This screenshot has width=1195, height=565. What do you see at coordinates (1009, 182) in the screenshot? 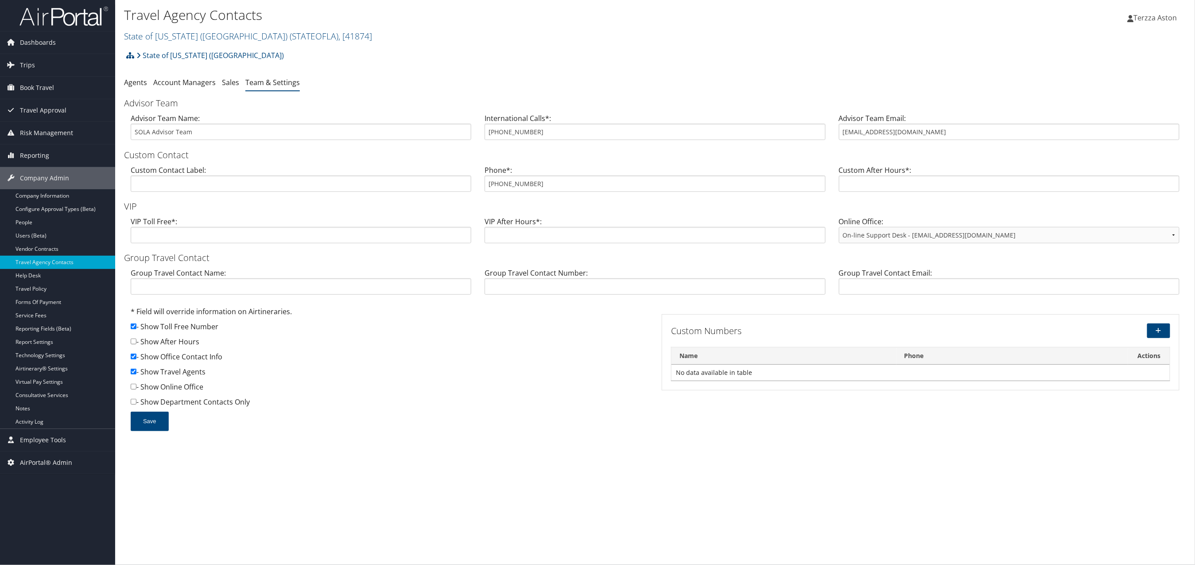
I see `div: Custom After Hours*:` at bounding box center [1009, 182].